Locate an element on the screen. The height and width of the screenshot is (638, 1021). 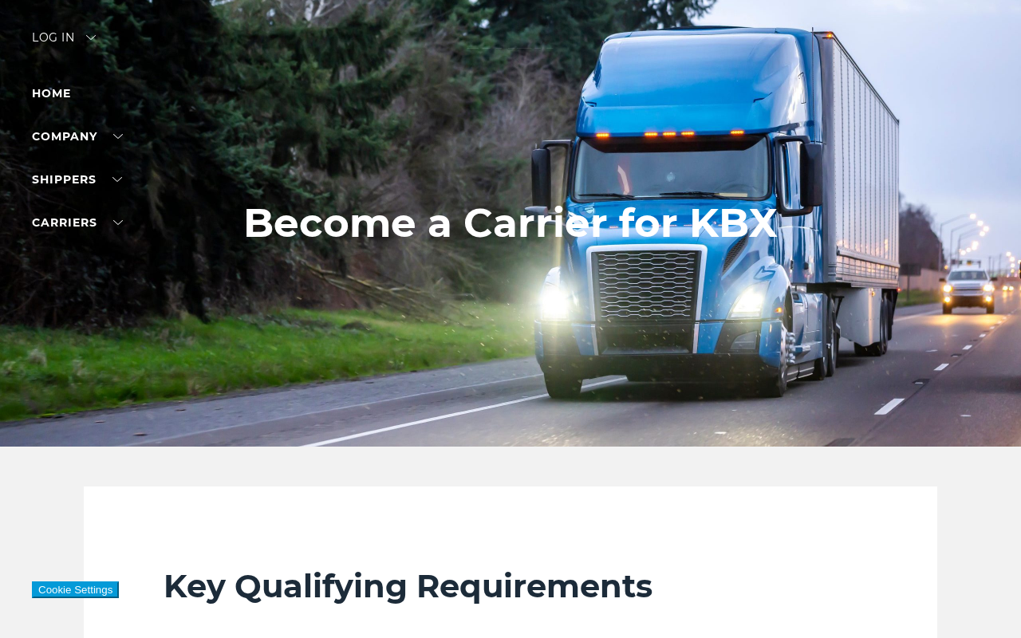
a: SHIPPERS is located at coordinates (77, 180).